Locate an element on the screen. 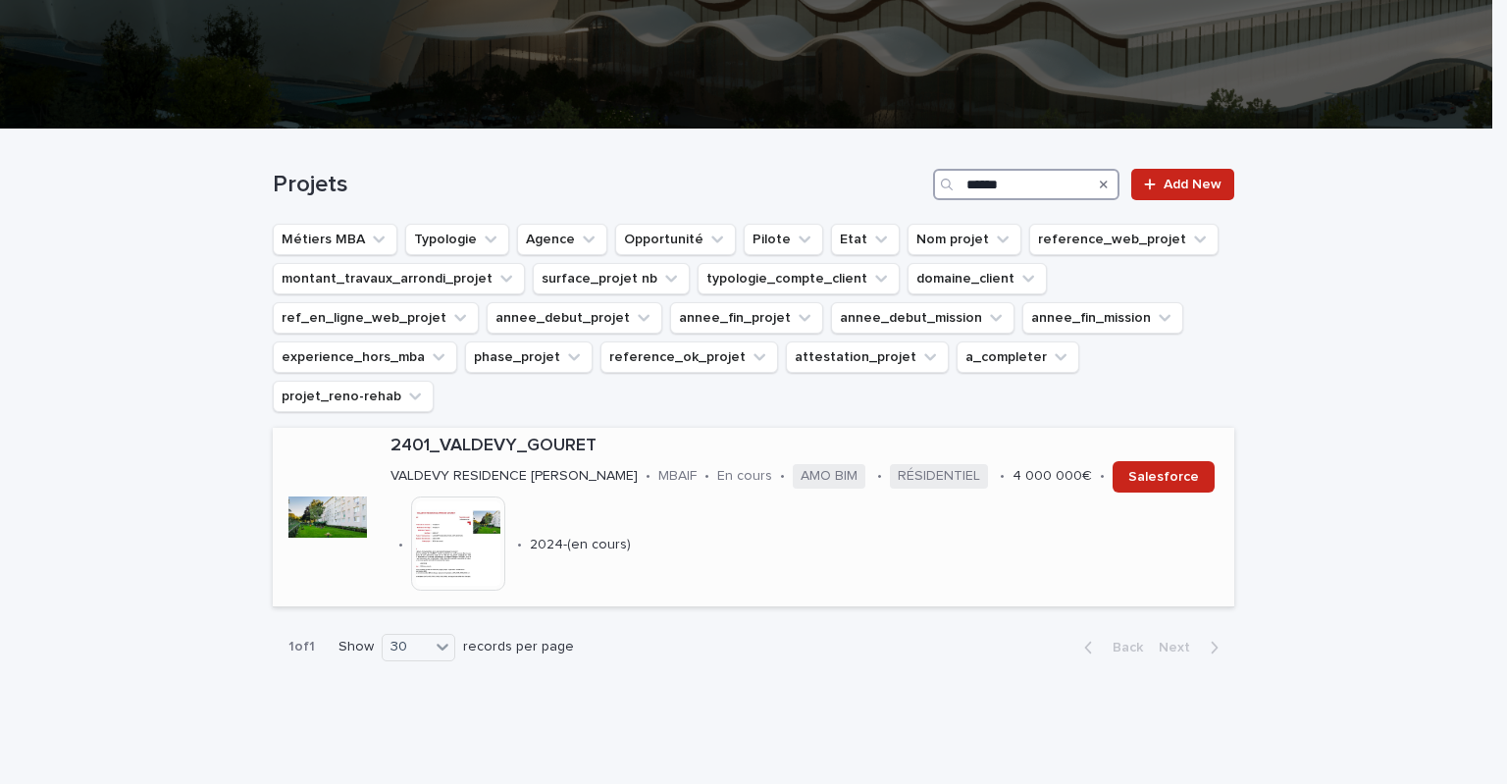 Image resolution: width=1507 pixels, height=784 pixels. button: reference_web_projet is located at coordinates (1123, 239).